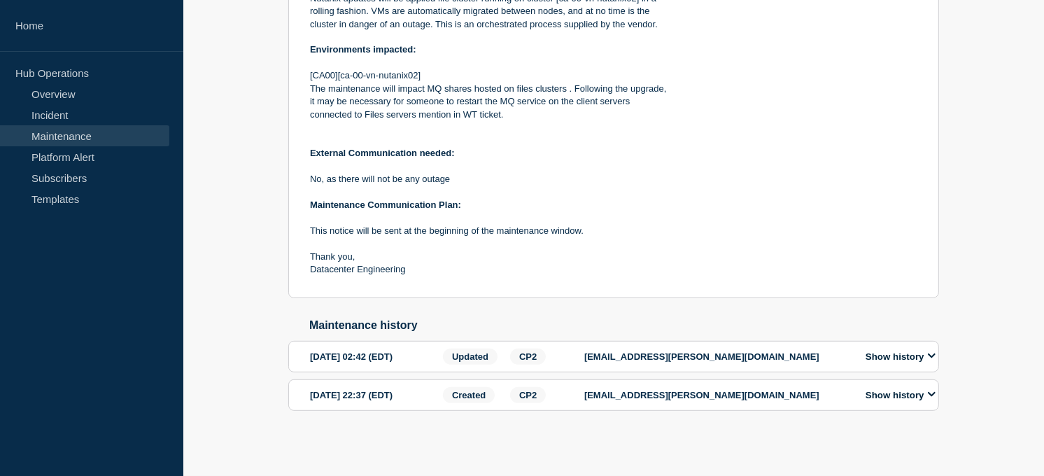 The image size is (1044, 476). I want to click on p: The maintenance will impact MQ shares hosted on files clusters . Following the upgrade, it may be..., so click(491, 101).